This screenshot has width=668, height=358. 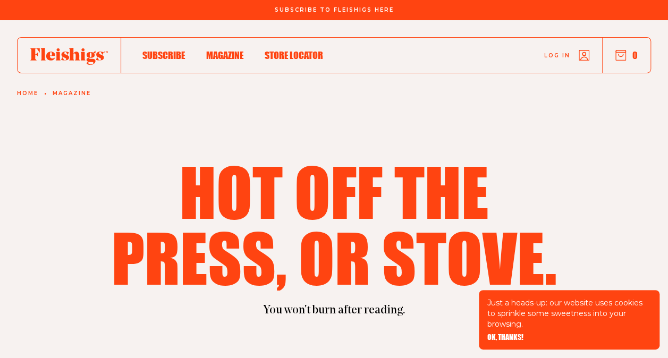 What do you see at coordinates (567, 55) in the screenshot?
I see `a: Log in` at bounding box center [567, 55].